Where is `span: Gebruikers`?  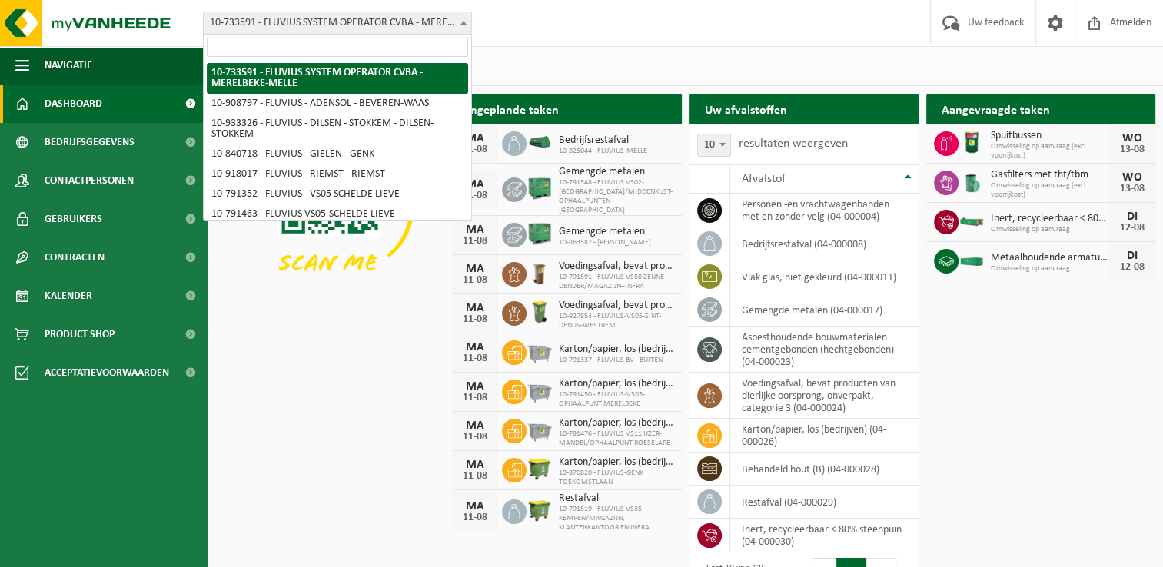
span: Gebruikers is located at coordinates (73, 219).